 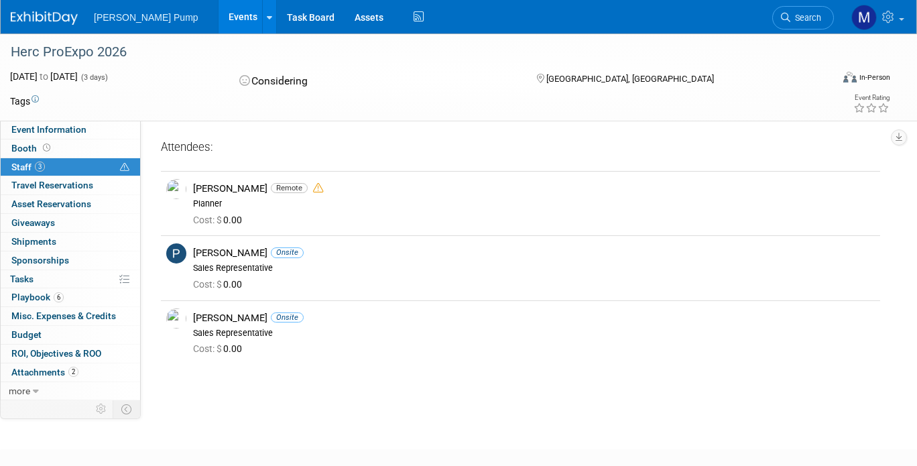 I want to click on span: Tasks, so click(x=21, y=279).